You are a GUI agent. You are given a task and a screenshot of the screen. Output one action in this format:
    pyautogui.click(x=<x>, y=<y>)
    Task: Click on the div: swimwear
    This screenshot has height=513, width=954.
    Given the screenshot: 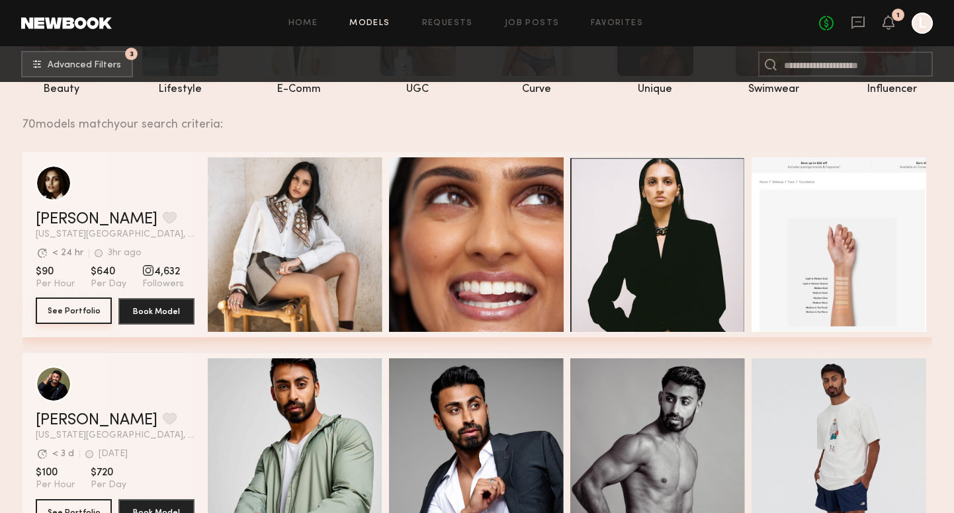 What is the action you would take?
    pyautogui.click(x=773, y=89)
    